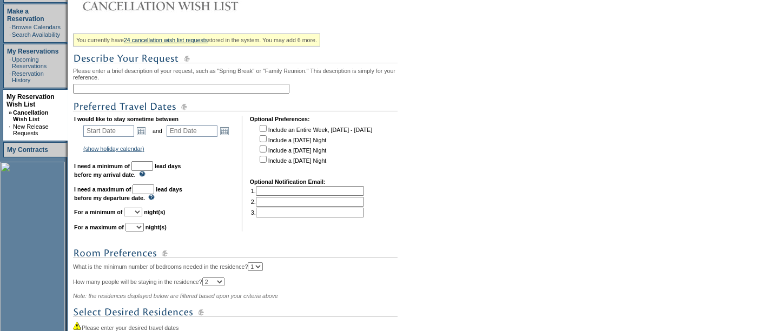 The image size is (760, 331). What do you see at coordinates (128, 170) in the screenshot?
I see `b: lead days before my arrival date.` at bounding box center [128, 170].